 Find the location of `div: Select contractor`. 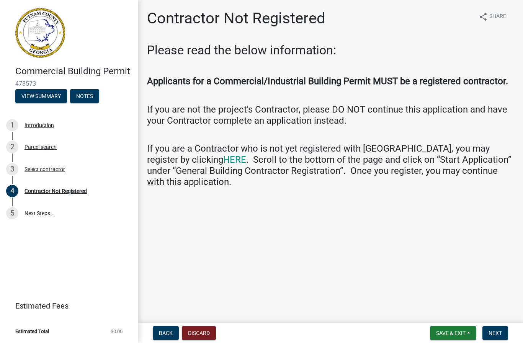

div: Select contractor is located at coordinates (45, 169).